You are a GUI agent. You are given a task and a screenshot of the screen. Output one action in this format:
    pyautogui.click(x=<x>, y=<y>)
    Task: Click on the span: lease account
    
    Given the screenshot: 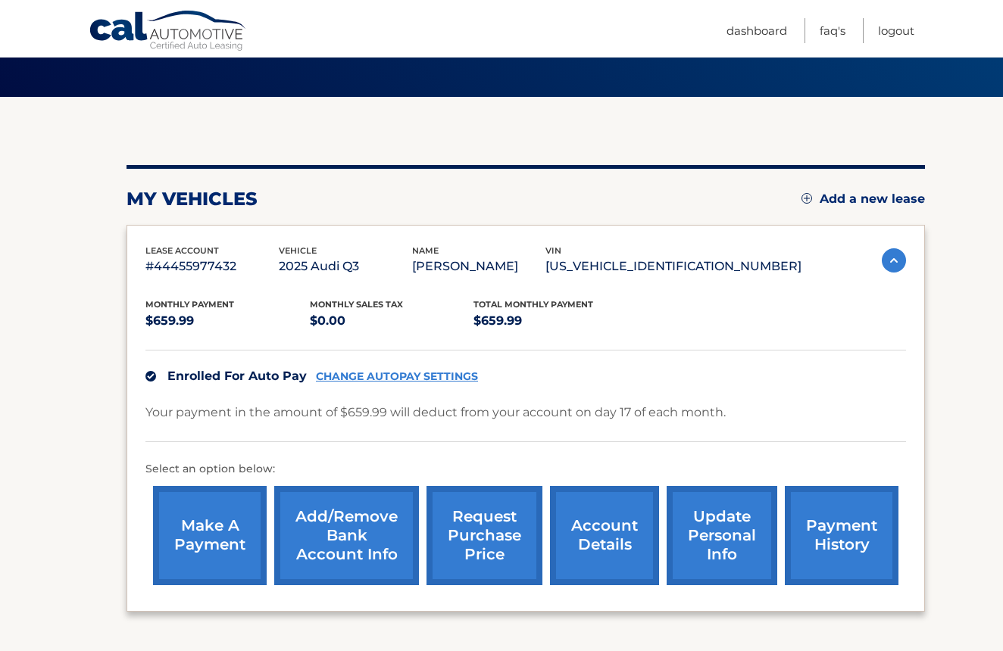 What is the action you would take?
    pyautogui.click(x=182, y=251)
    